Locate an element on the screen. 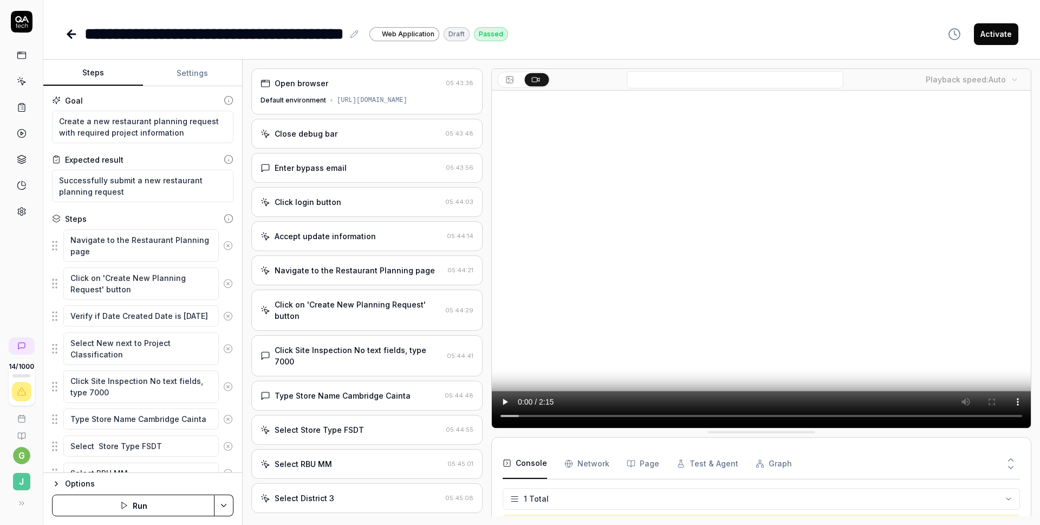  button: Console is located at coordinates (525, 463).